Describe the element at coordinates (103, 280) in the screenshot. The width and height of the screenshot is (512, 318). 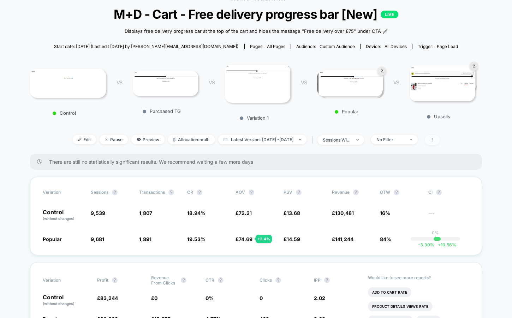
I see `span: Profit` at that location.